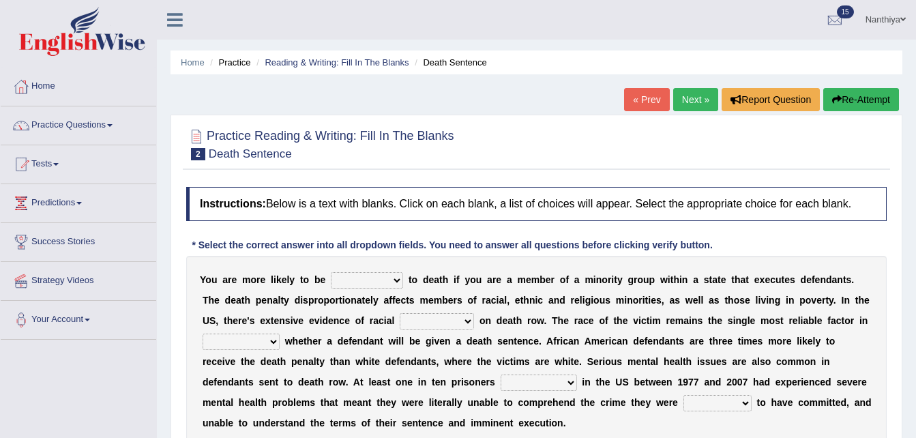  What do you see at coordinates (317, 280) in the screenshot?
I see `b: b` at bounding box center [317, 280].